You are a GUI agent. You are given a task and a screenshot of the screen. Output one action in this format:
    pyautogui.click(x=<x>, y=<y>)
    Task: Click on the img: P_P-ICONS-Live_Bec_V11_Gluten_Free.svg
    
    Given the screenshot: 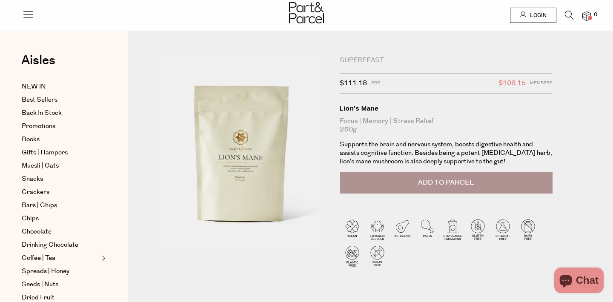 What is the action you would take?
    pyautogui.click(x=477, y=229)
    